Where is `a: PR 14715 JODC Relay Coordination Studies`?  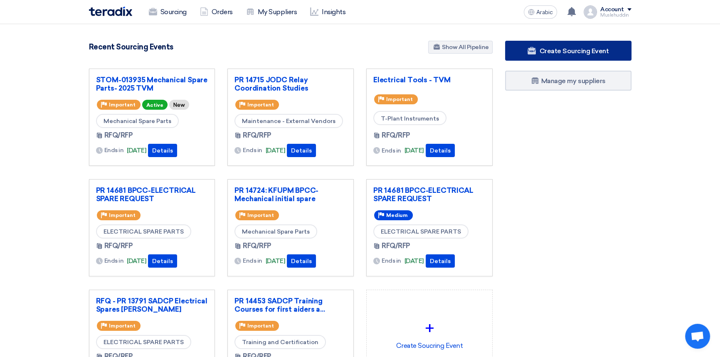 a: PR 14715 JODC Relay Coordination Studies is located at coordinates (290, 84).